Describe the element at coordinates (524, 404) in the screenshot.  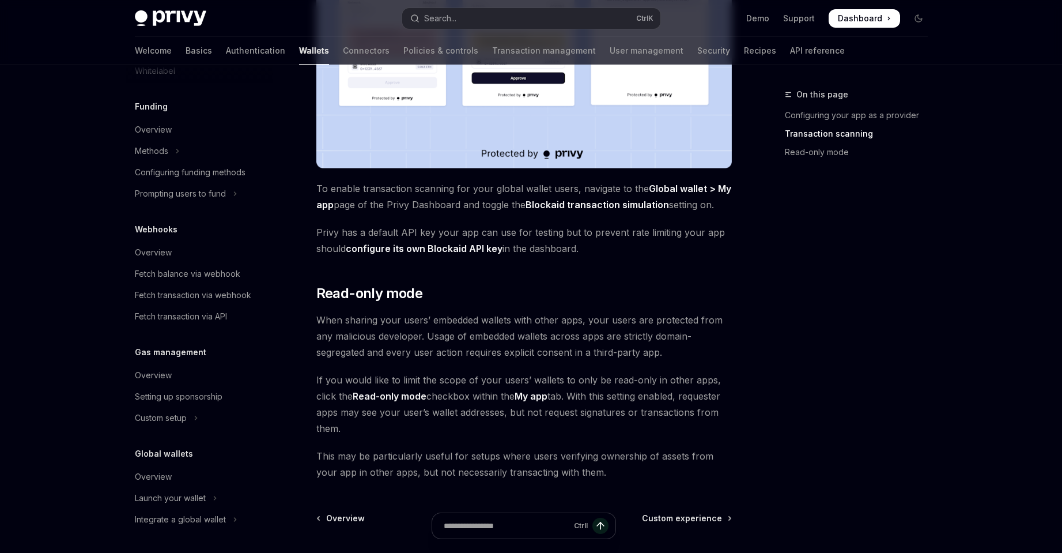
I see `span: If you would like to limit the scope of your users’ wallets to only be read-only in other apps, c...` at that location.